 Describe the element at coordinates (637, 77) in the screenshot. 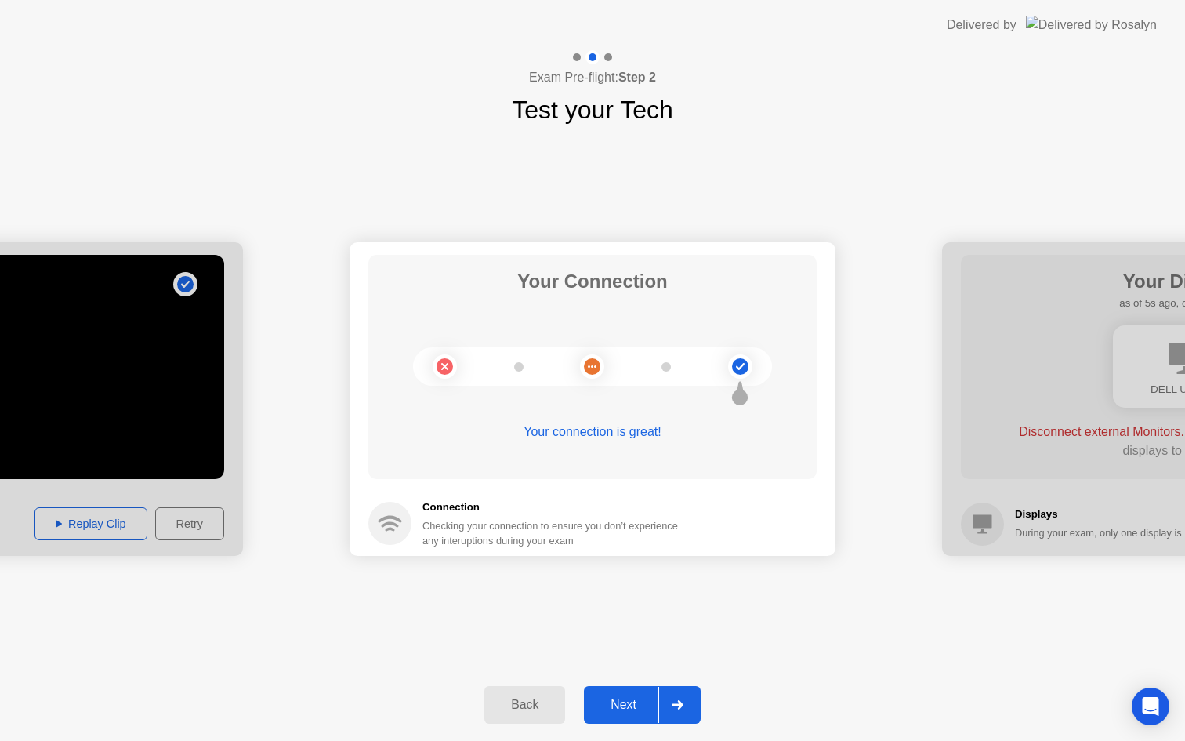

I see `b: Step 2` at that location.